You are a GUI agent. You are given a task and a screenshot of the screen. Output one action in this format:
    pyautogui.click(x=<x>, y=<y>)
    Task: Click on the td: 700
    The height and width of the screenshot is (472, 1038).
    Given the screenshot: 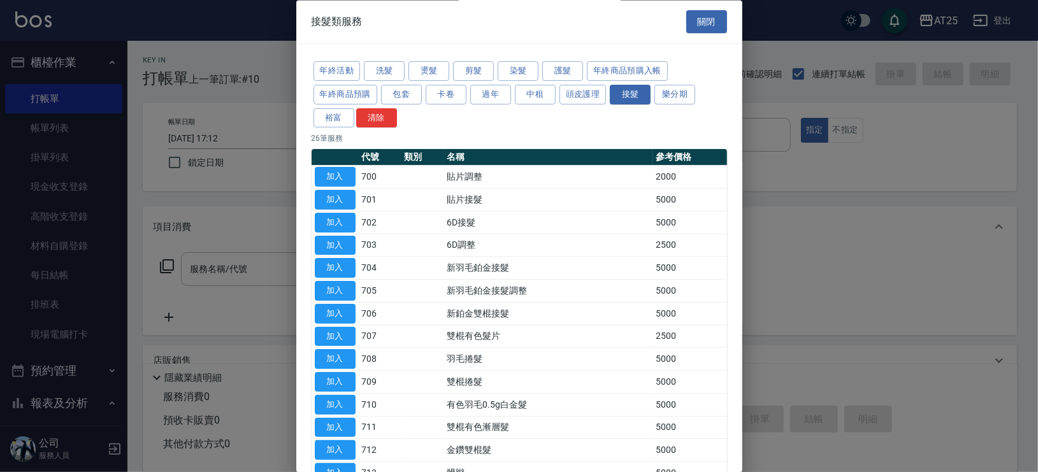 What is the action you would take?
    pyautogui.click(x=380, y=177)
    